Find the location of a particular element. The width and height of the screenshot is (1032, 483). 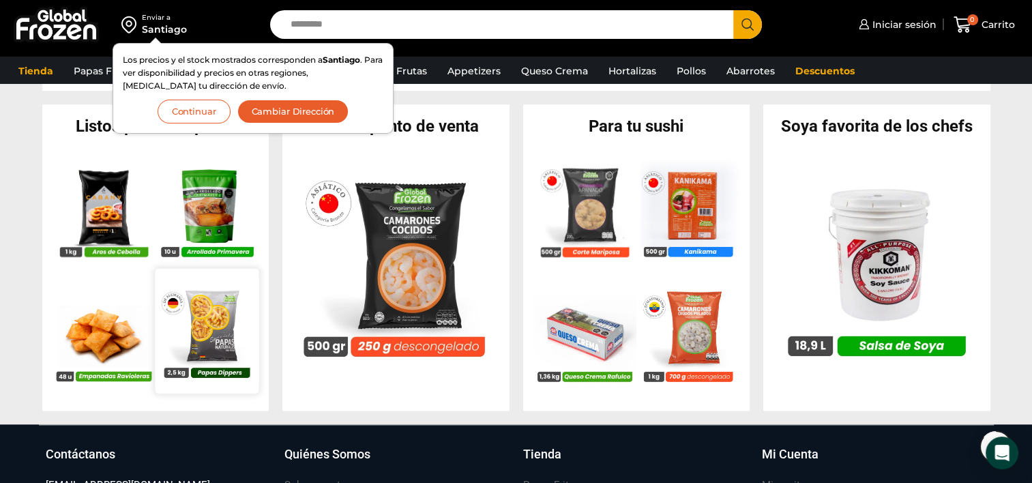

strong: Santiago is located at coordinates (341, 59).